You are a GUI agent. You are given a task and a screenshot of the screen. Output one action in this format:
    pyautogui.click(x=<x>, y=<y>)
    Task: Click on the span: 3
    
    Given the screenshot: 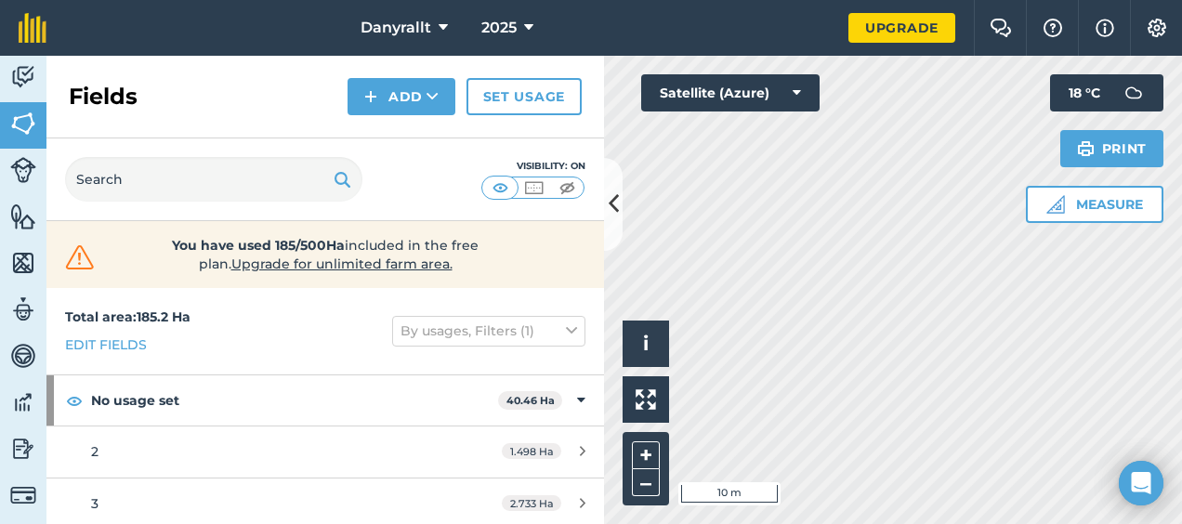 What is the action you would take?
    pyautogui.click(x=95, y=504)
    